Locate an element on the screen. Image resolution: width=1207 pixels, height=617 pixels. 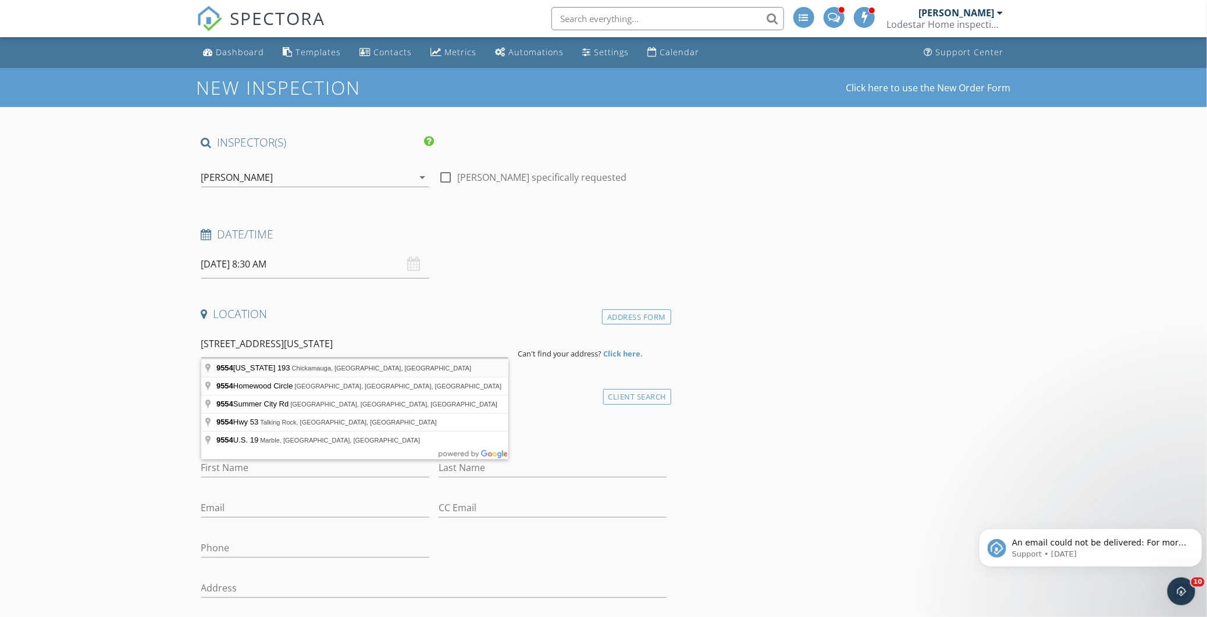
a: Click here to use the New Order Form is located at coordinates (928, 88).